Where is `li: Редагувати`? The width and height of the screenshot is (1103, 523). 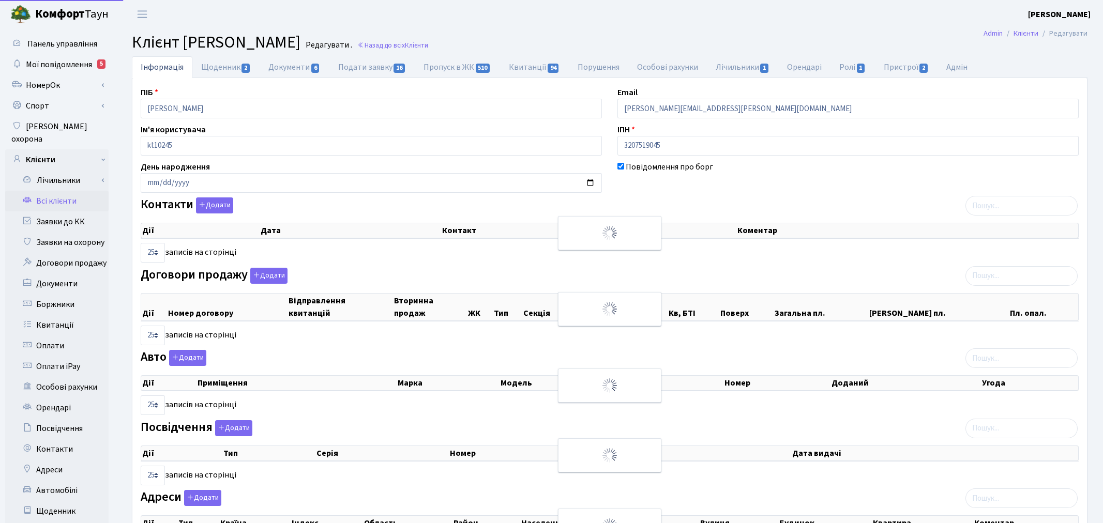
li: Редагувати is located at coordinates (1063, 34).